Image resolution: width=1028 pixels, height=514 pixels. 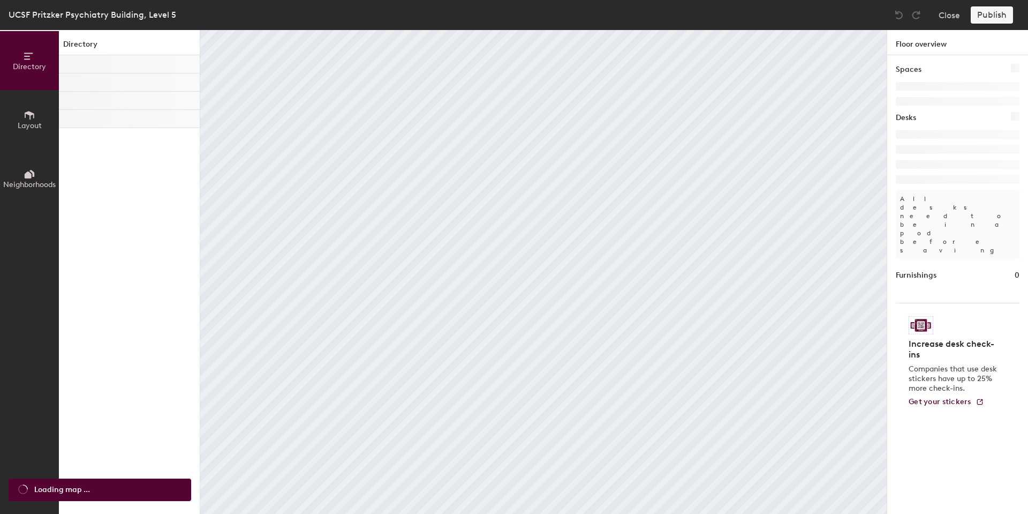 What do you see at coordinates (916, 275) in the screenshot?
I see `h1: Furnishings` at bounding box center [916, 275].